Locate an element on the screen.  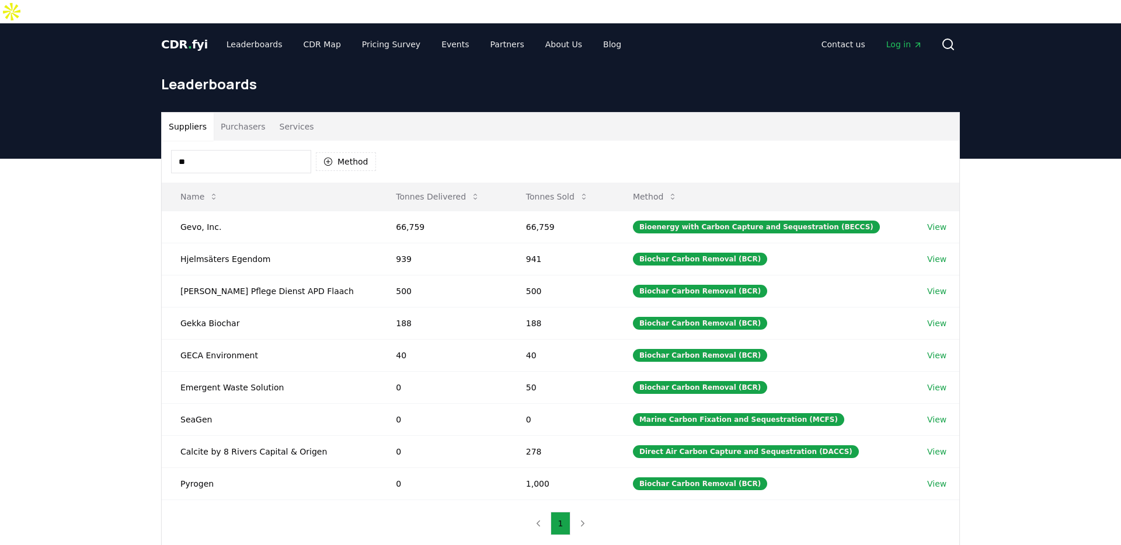
a: Contact us is located at coordinates (843, 44).